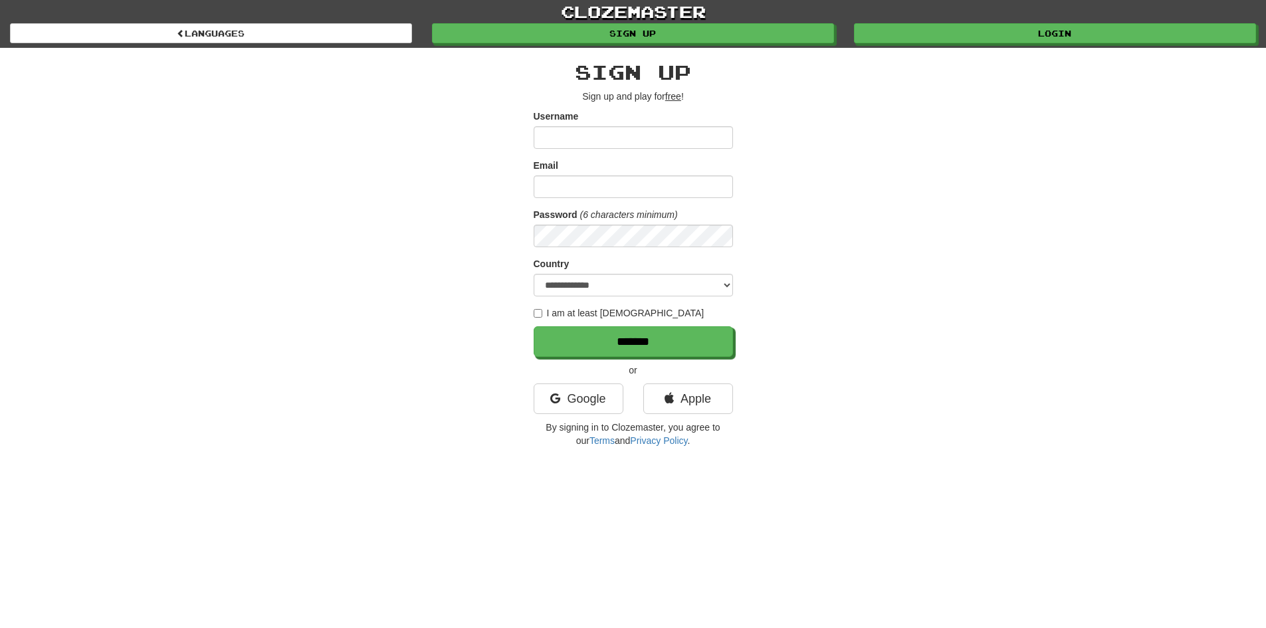 This screenshot has width=1266, height=628. Describe the element at coordinates (629, 215) in the screenshot. I see `em: (6 characters minimum)` at that location.